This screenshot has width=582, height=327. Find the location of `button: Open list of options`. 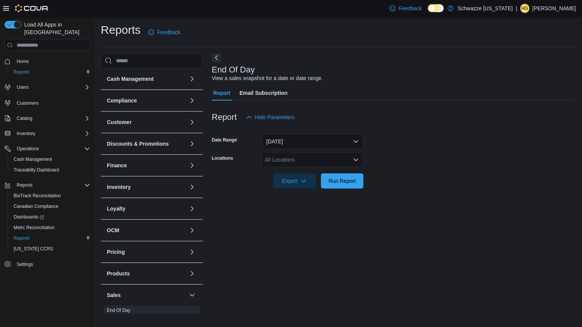

button: Open list of options is located at coordinates (356, 160).